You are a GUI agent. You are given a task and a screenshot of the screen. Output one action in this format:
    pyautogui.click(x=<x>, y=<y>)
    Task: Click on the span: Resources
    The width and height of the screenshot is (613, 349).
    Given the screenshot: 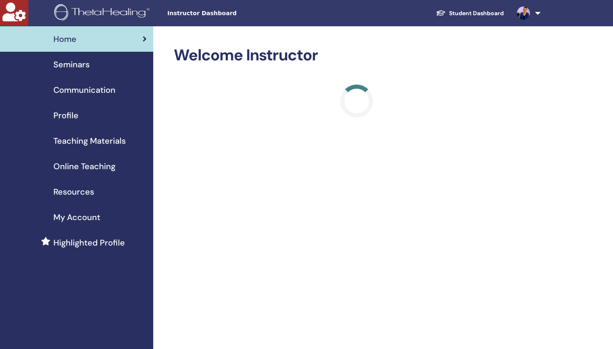 What is the action you would take?
    pyautogui.click(x=74, y=192)
    